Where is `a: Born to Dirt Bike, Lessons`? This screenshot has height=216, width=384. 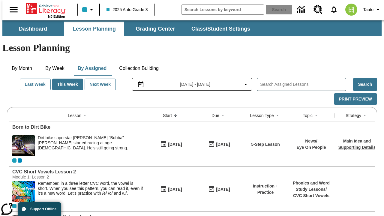 a: Born to Dirt Bike, Lessons is located at coordinates (78, 127).